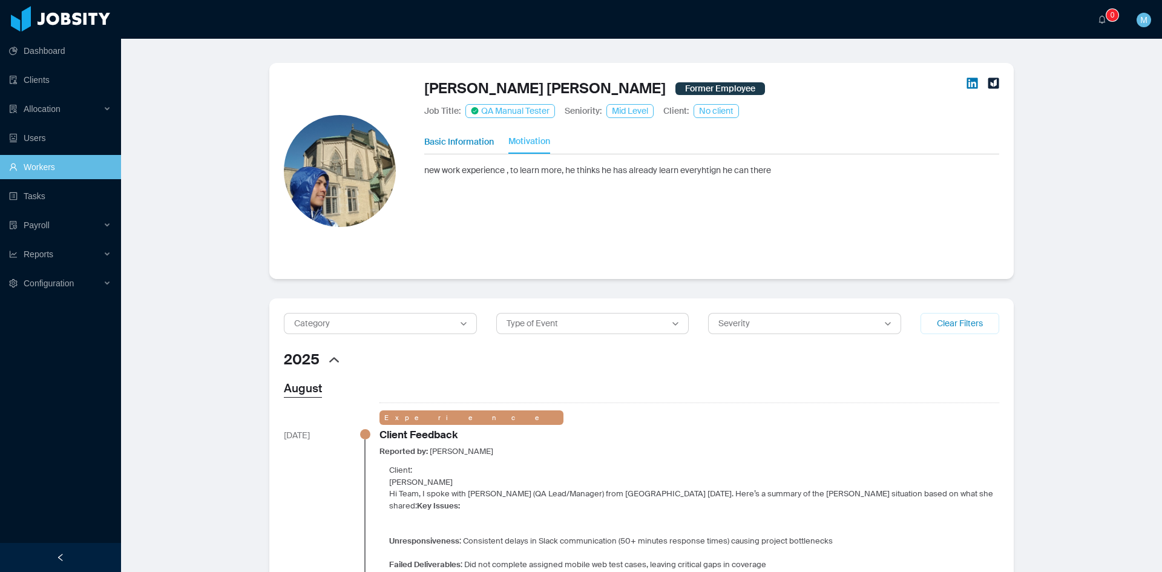 This screenshot has height=572, width=1162. I want to click on p: Client:, so click(676, 111).